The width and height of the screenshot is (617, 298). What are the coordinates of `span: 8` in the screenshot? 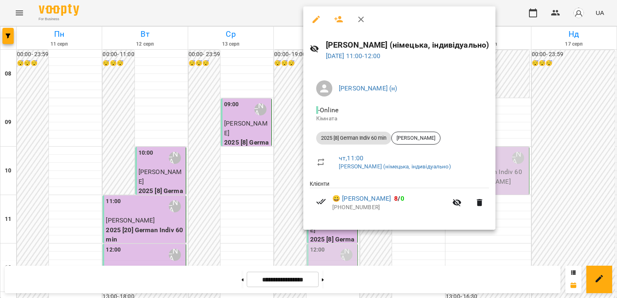 It's located at (396, 198).